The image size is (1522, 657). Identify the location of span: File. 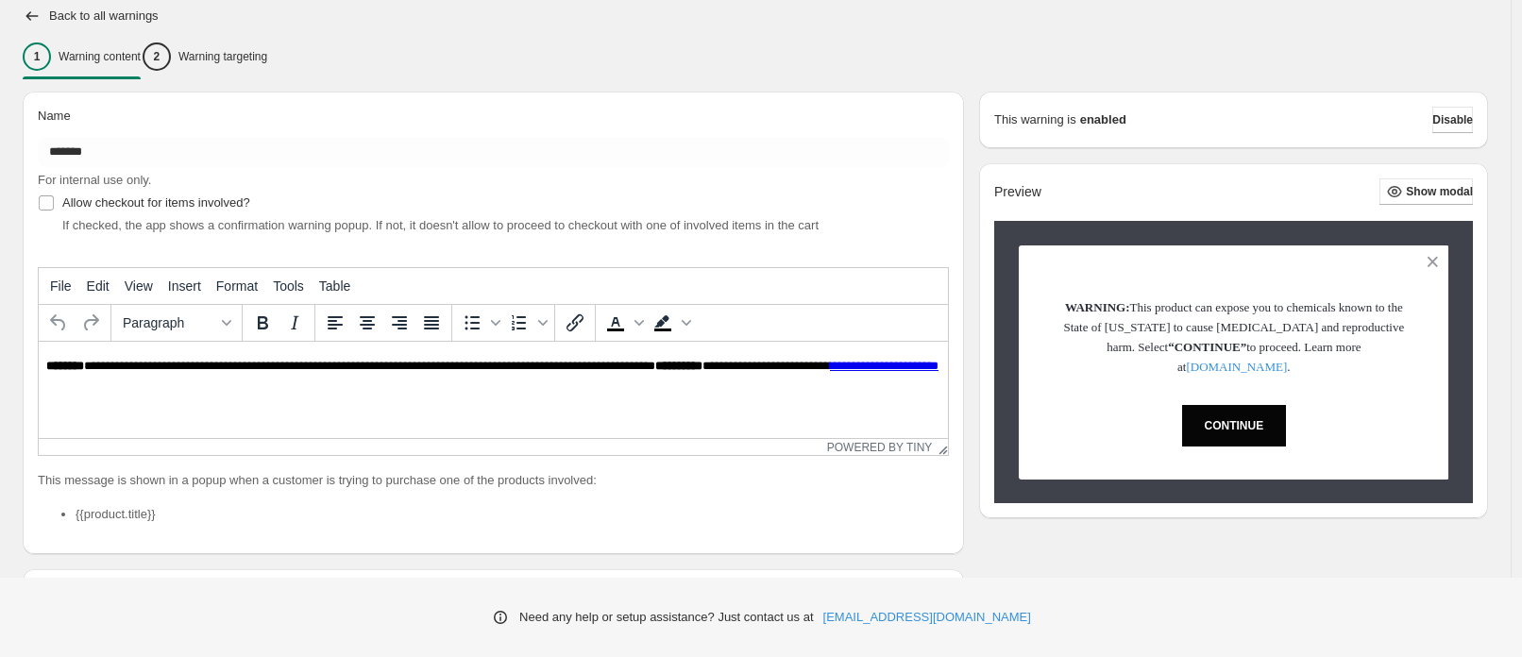
(60, 286).